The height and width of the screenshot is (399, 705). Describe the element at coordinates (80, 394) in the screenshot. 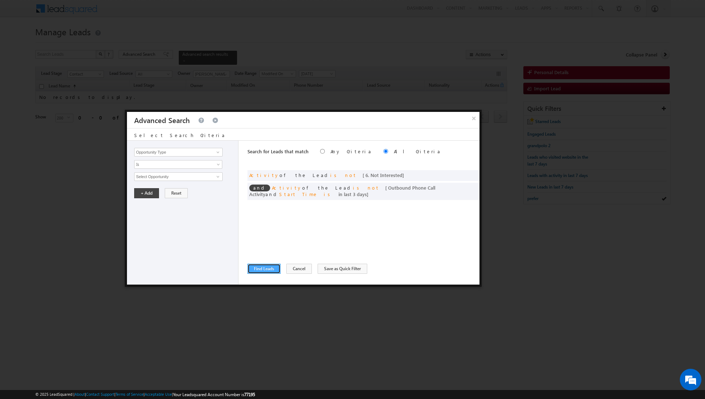

I see `a: About` at that location.